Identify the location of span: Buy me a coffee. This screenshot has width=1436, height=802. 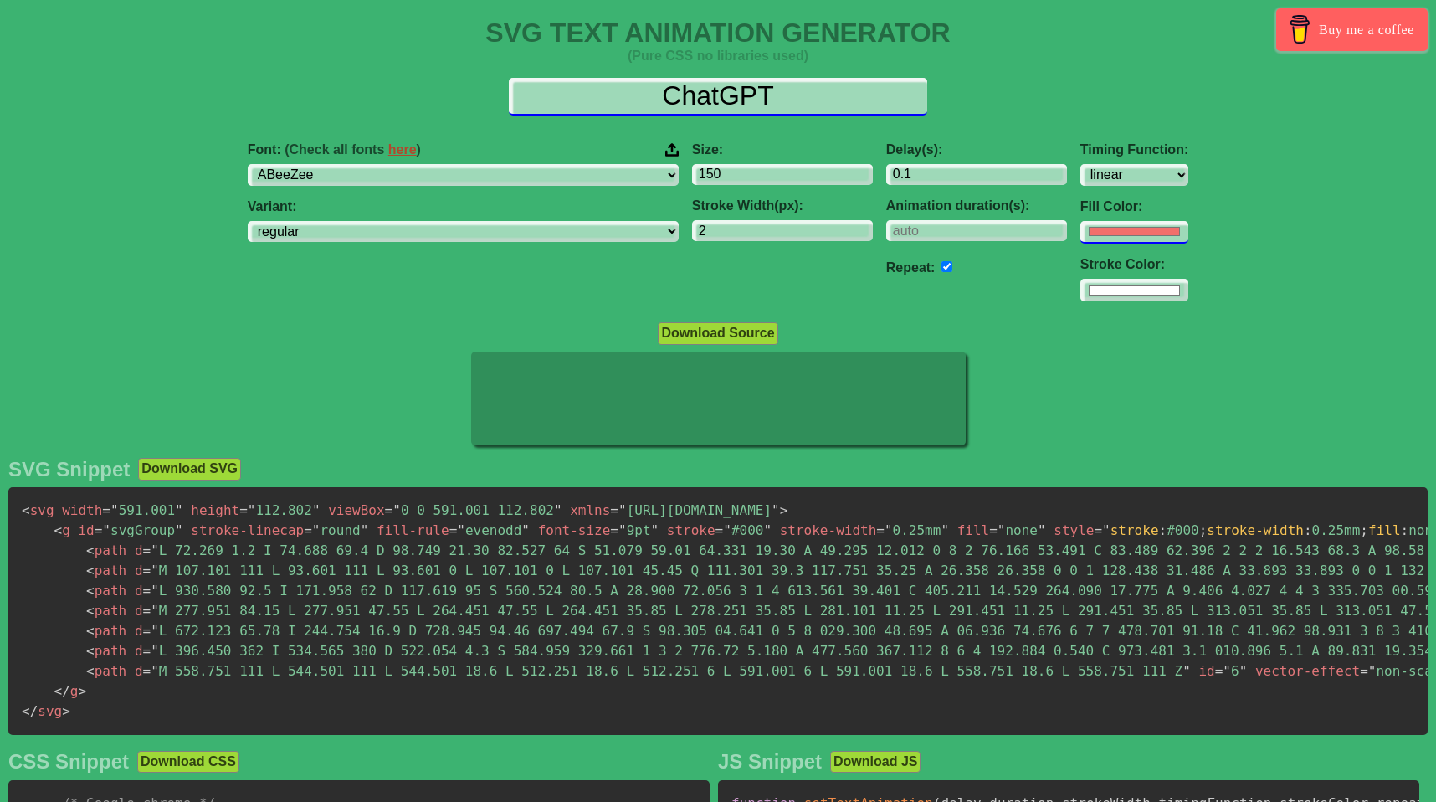
(1367, 29).